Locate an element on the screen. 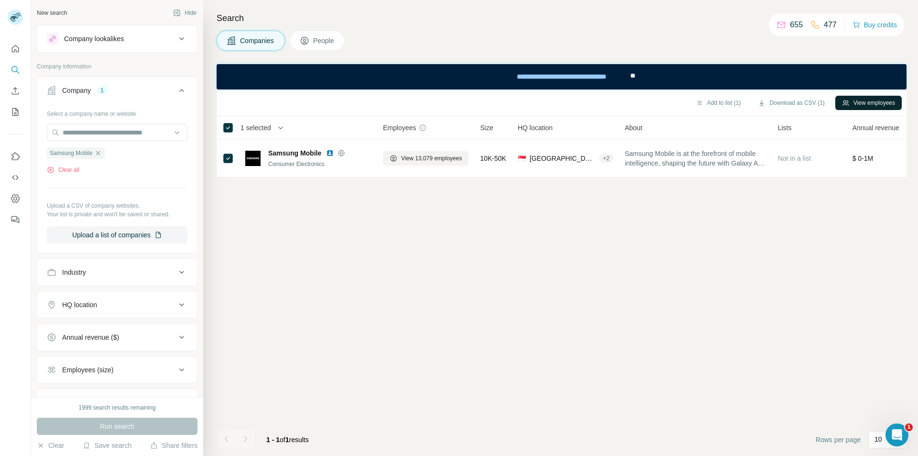 The width and height of the screenshot is (918, 456). span: Employees is located at coordinates (399, 128).